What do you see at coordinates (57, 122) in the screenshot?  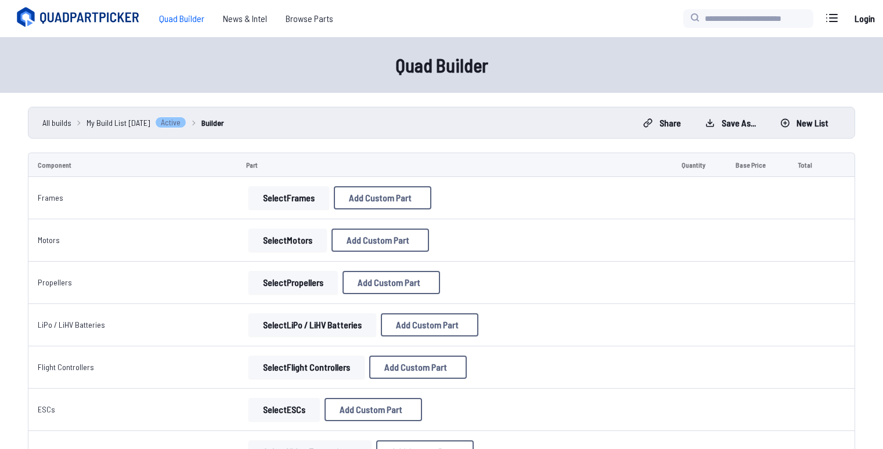 I see `a: All builds` at bounding box center [57, 122].